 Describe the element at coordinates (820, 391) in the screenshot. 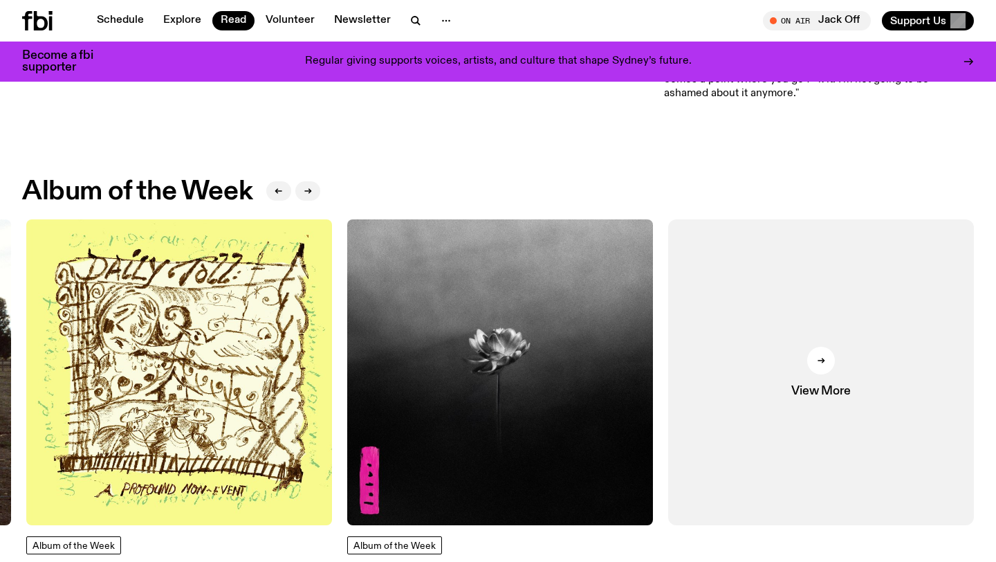

I see `span: View More` at that location.